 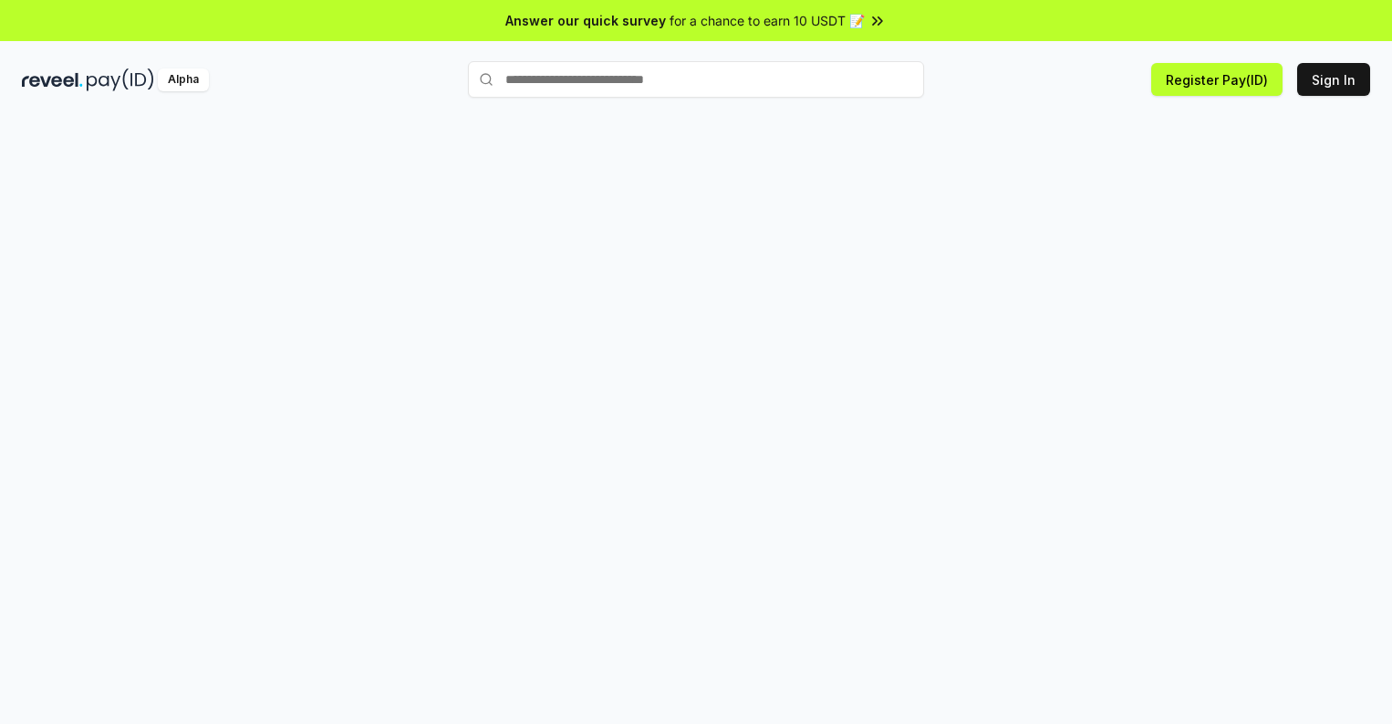 What do you see at coordinates (586, 20) in the screenshot?
I see `span: Answer our quick survey` at bounding box center [586, 20].